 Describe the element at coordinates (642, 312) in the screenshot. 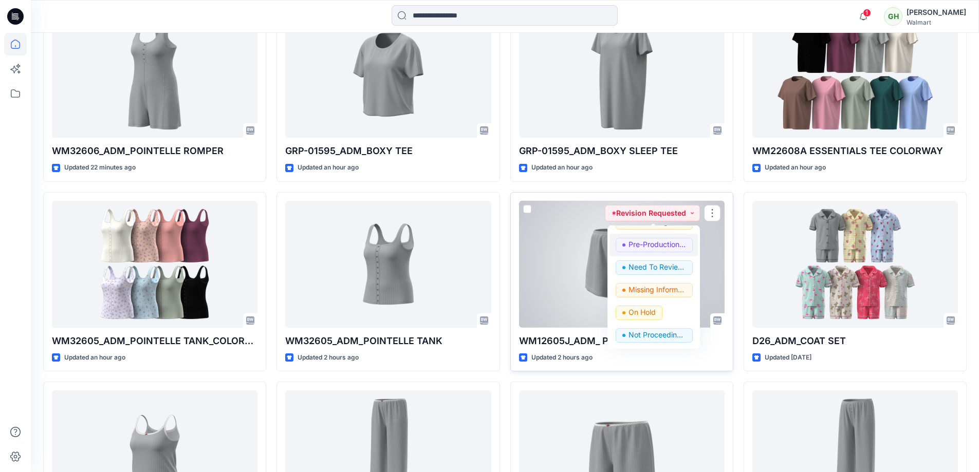

I see `p: On Hold` at that location.